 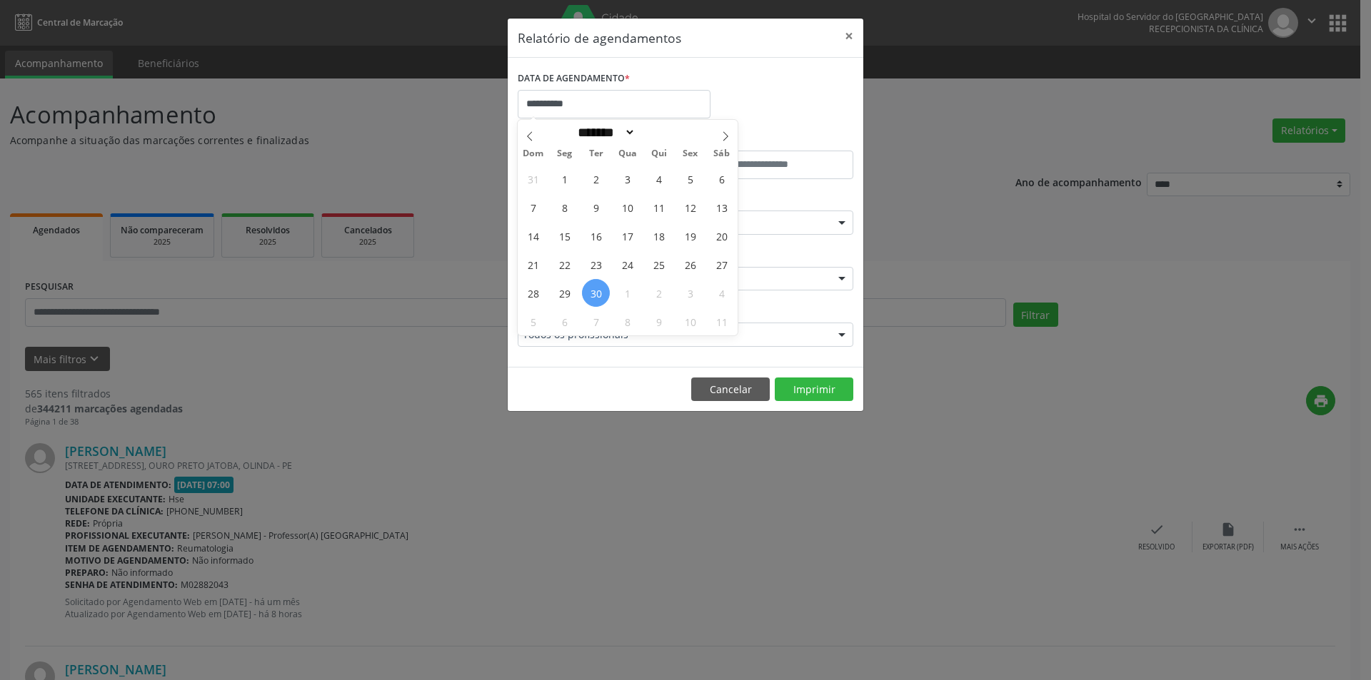 I want to click on span: Setembro 30, 2025, so click(x=595, y=293).